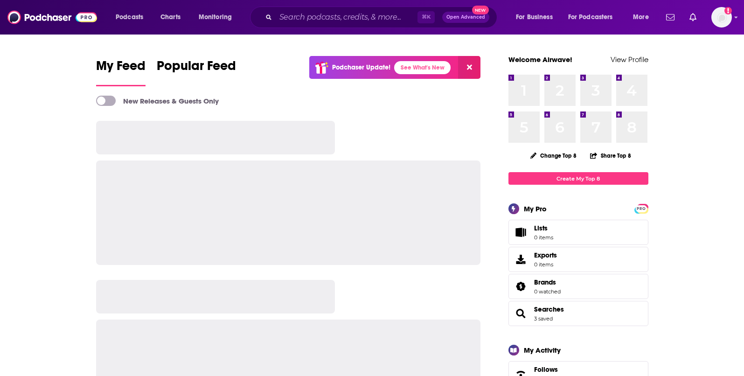  I want to click on a: See What's New, so click(422, 68).